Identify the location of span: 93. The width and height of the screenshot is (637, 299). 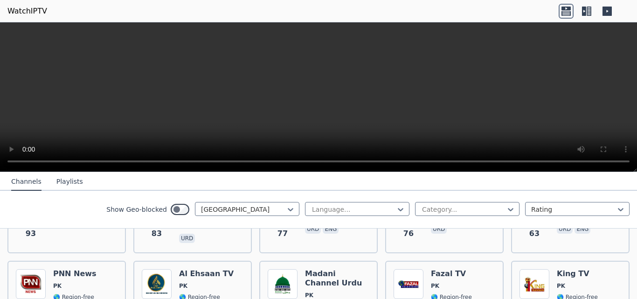
(31, 233).